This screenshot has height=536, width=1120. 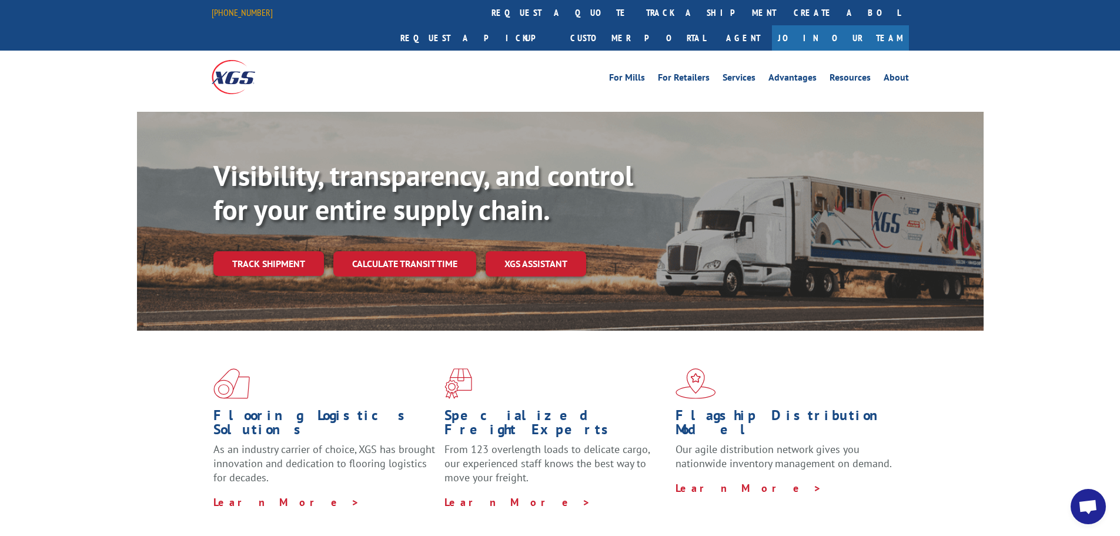 What do you see at coordinates (476, 38) in the screenshot?
I see `a: Request a pickup` at bounding box center [476, 38].